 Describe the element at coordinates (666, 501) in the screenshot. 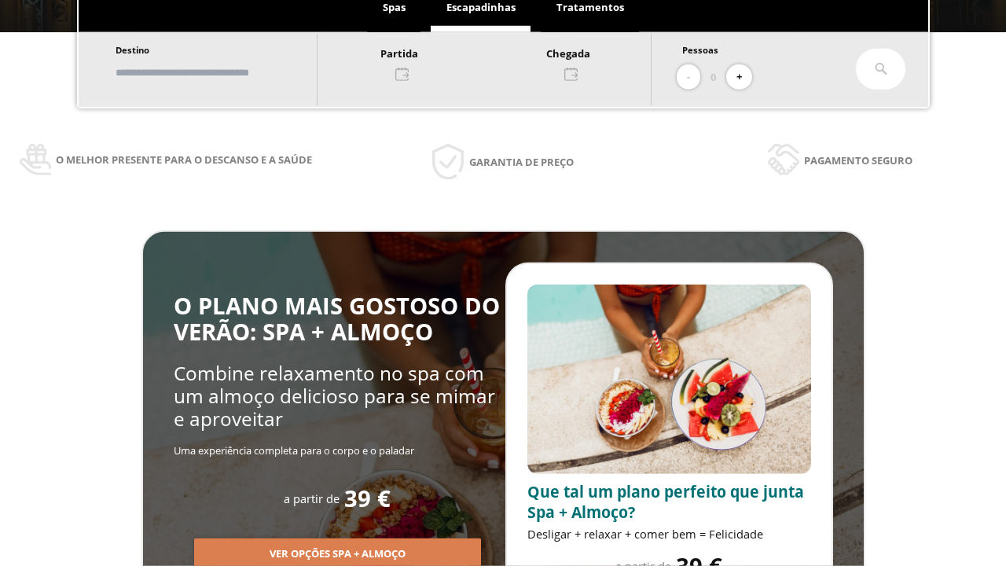

I see `span: Que tal um plano perfeito que junta Spa + Almoço?` at that location.